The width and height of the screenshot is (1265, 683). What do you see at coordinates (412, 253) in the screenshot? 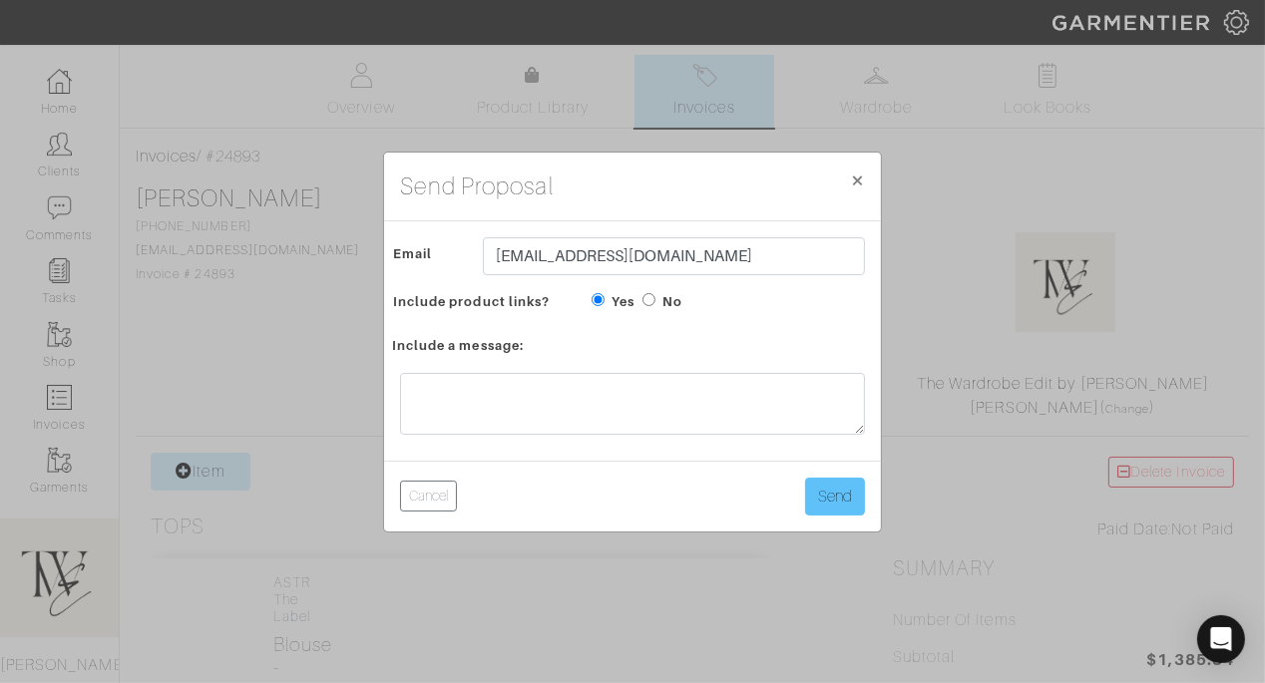
I see `span: Email` at bounding box center [412, 253].